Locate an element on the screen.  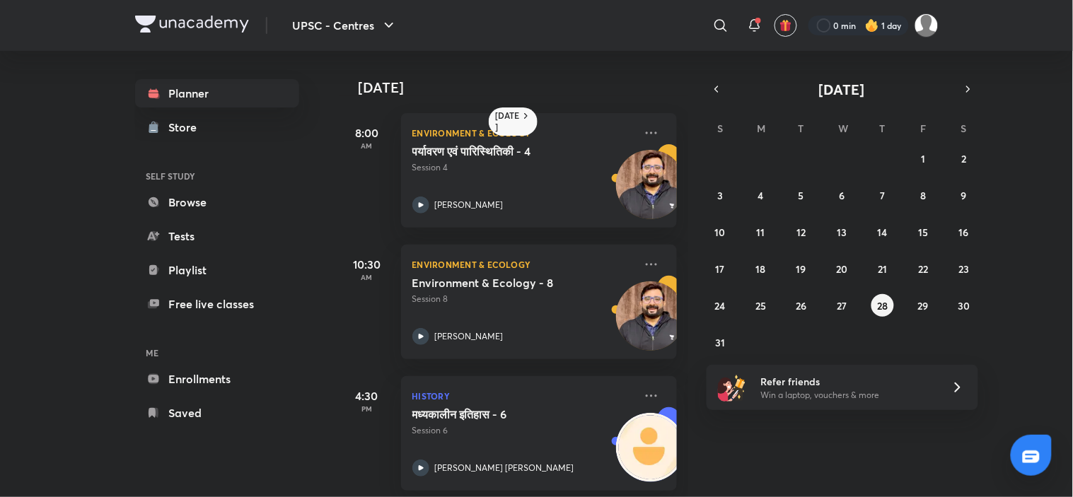
abbr: August 2, 2025 is located at coordinates (964, 158).